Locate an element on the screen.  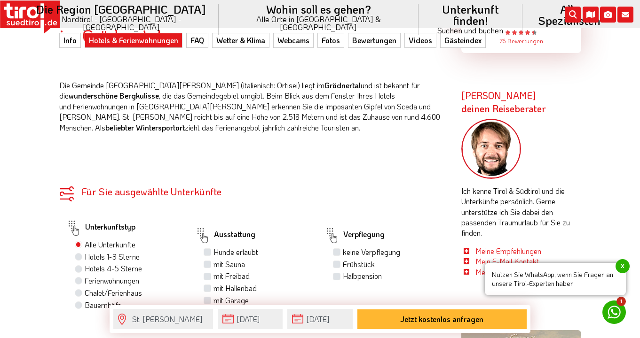
label: Hotels 4-5 Sterne is located at coordinates (113, 269).